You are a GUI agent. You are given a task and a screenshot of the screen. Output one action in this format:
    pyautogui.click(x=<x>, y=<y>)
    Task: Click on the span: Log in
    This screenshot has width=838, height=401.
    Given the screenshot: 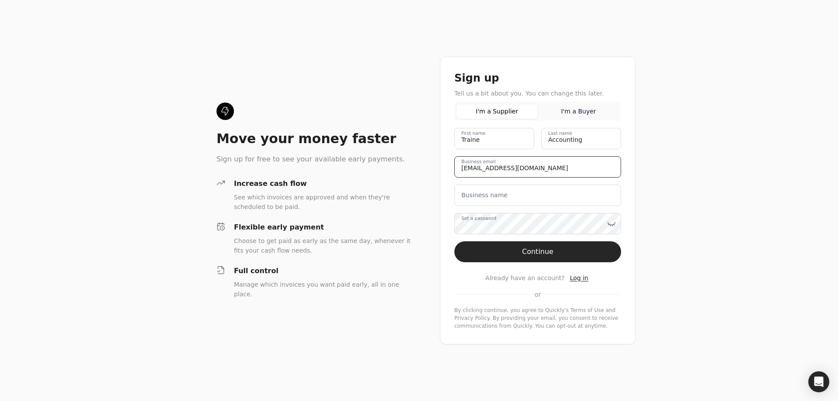 What is the action you would take?
    pyautogui.click(x=579, y=278)
    